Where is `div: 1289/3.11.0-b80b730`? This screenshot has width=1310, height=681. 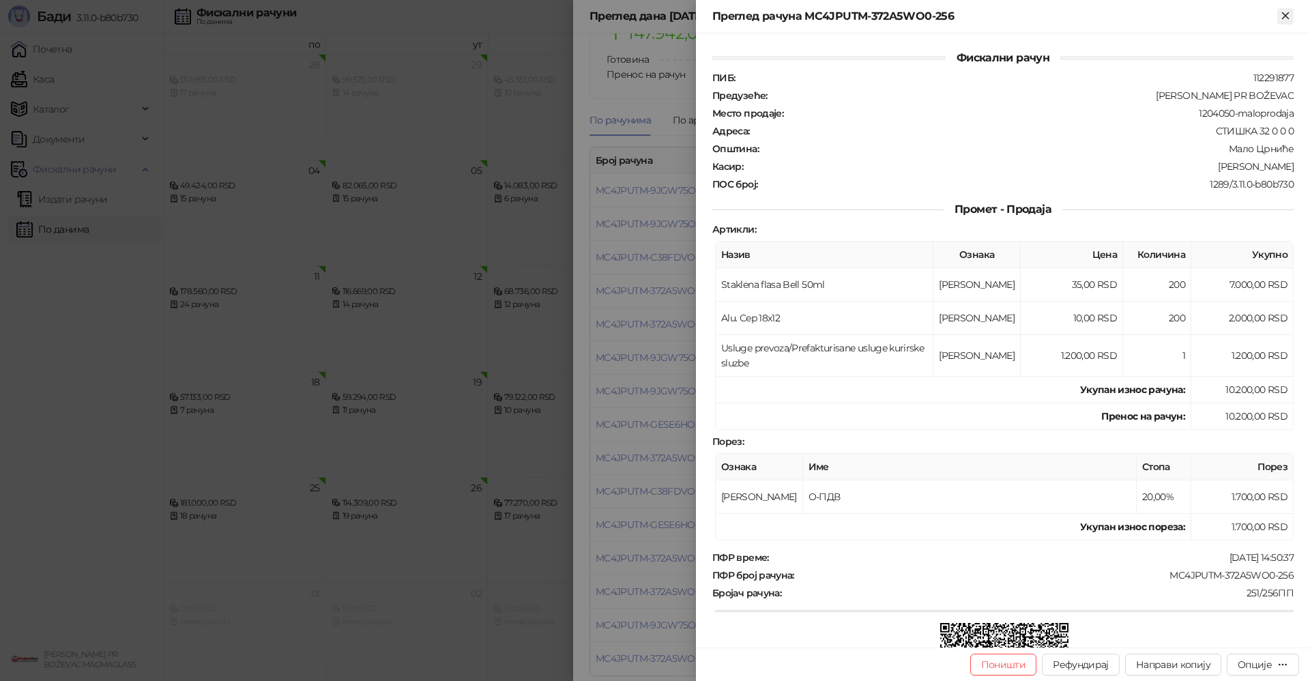
div: 1289/3.11.0-b80b730 is located at coordinates (1027, 184).